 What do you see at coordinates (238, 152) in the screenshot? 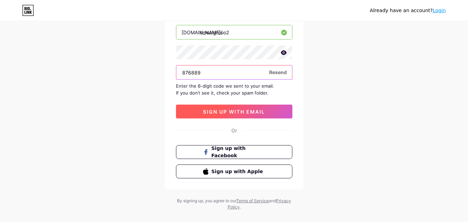
I see `span: Sign up with Facebook` at bounding box center [238, 152].